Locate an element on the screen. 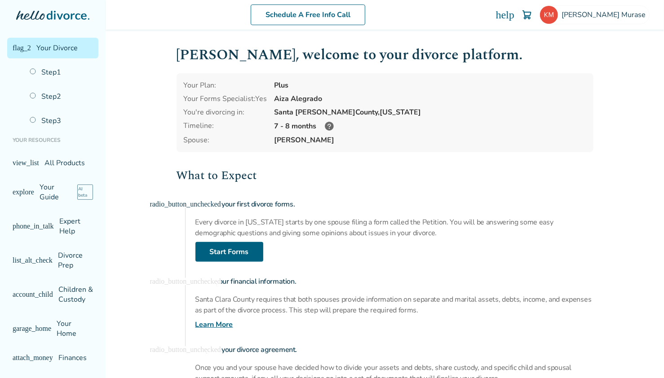 This screenshot has width=664, height=378. a: list_alt_checkDivorce Prep is located at coordinates (53, 260).